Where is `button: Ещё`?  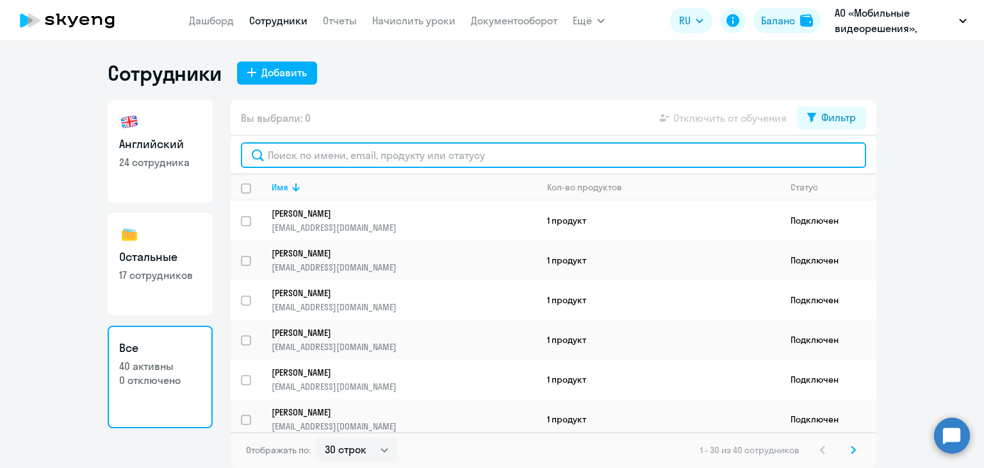 button: Ещё is located at coordinates (589, 21).